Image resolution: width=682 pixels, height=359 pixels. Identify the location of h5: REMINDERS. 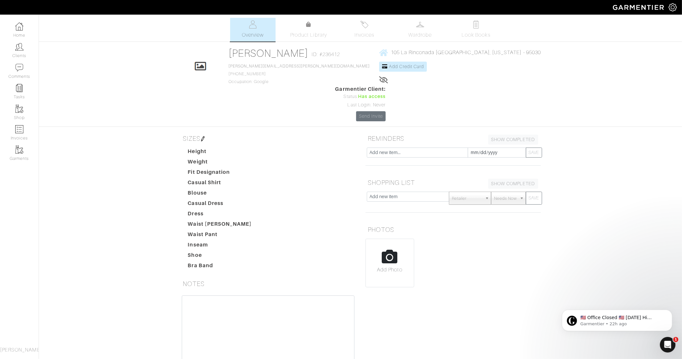
(453, 139).